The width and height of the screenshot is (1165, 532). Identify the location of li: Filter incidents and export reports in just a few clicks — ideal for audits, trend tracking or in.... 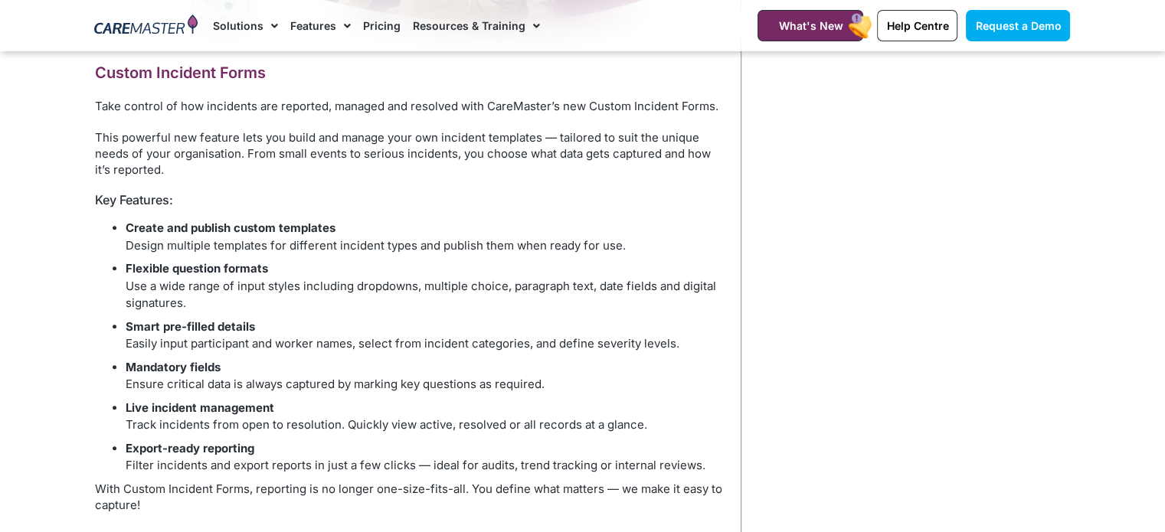
(425, 457).